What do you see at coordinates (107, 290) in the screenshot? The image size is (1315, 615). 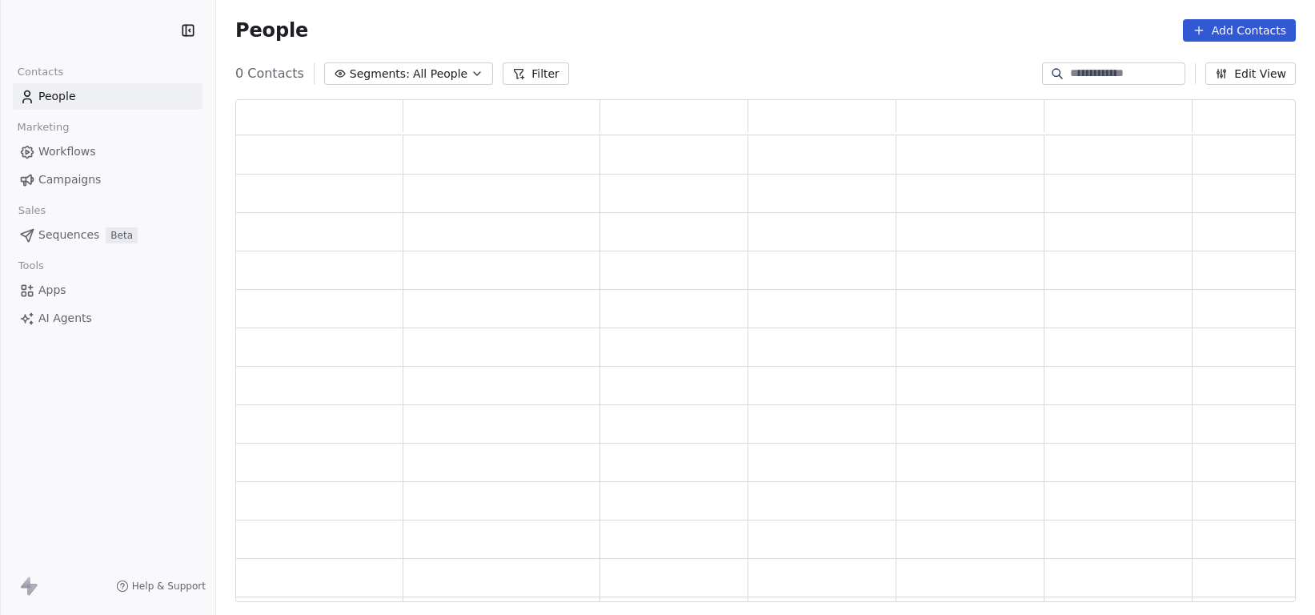 I see `a: Apps` at bounding box center [107, 290].